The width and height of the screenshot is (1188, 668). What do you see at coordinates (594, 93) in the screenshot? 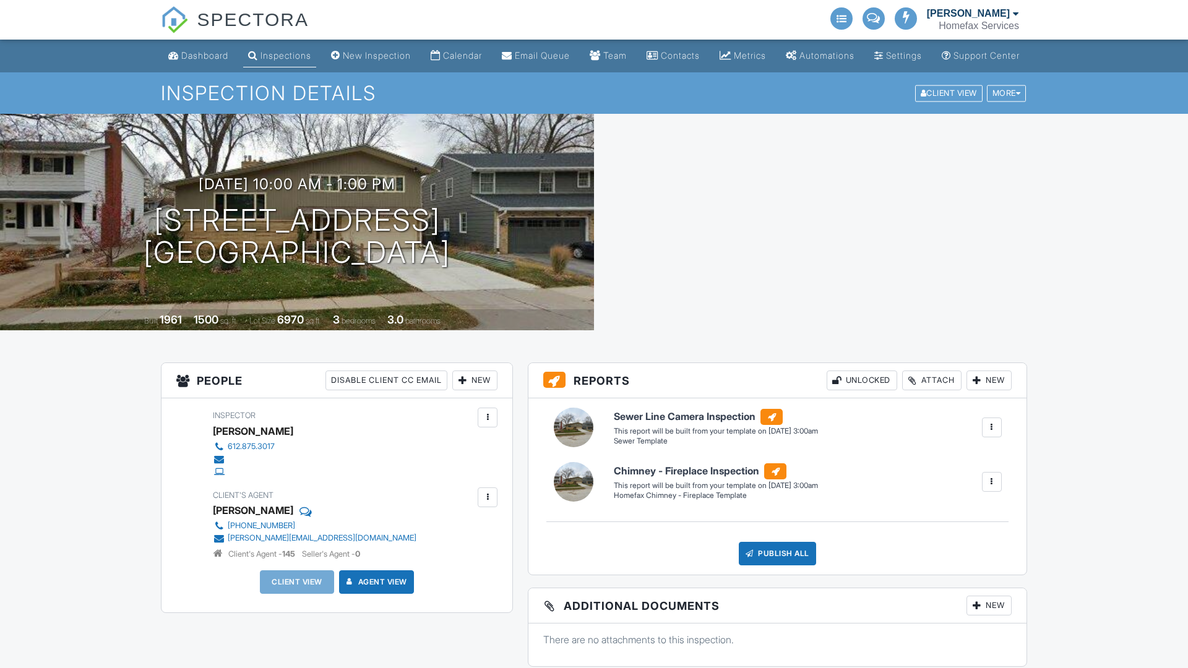
I see `h1: Inspection Details` at bounding box center [594, 93].